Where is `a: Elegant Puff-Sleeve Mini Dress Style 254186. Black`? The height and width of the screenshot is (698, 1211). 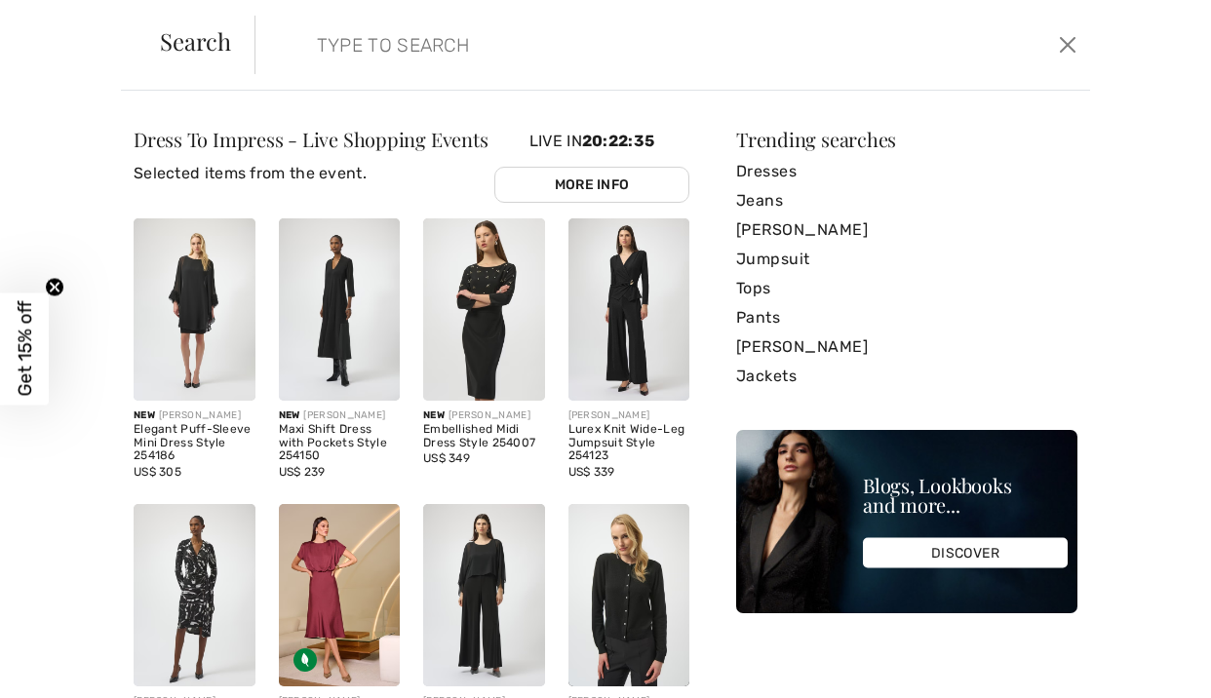
a: Elegant Puff-Sleeve Mini Dress Style 254186. Black is located at coordinates (194, 309).